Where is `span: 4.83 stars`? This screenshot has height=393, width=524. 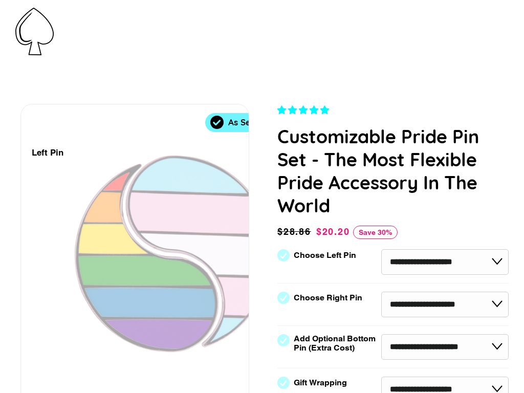
span: 4.83 stars is located at coordinates (304, 110).